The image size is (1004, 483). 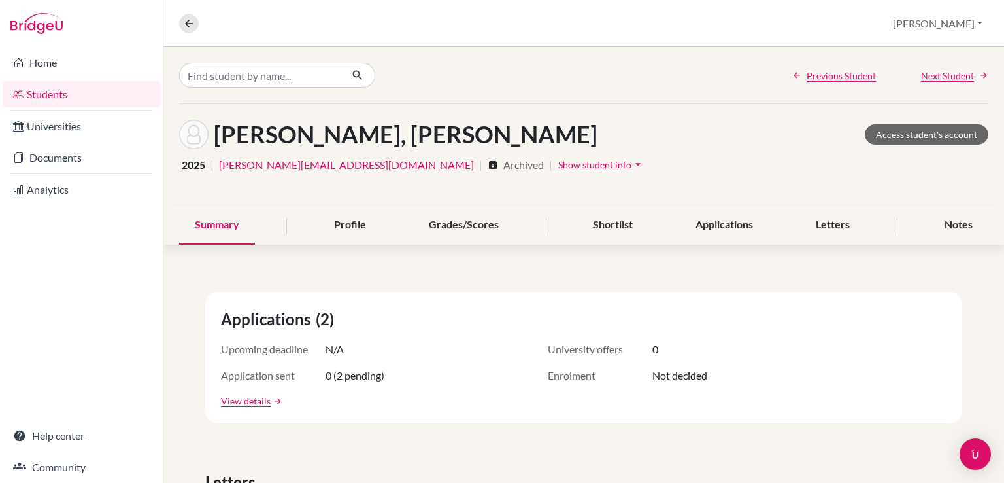 What do you see at coordinates (37, 24) in the screenshot?
I see `img: Bridge-U` at bounding box center [37, 24].